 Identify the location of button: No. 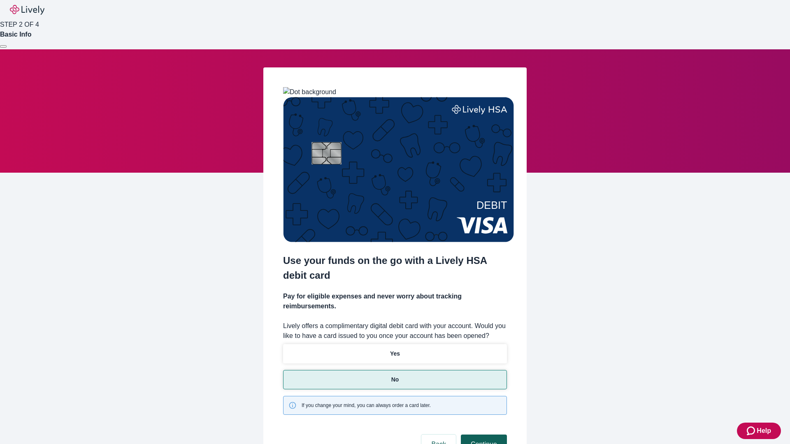
(395, 380).